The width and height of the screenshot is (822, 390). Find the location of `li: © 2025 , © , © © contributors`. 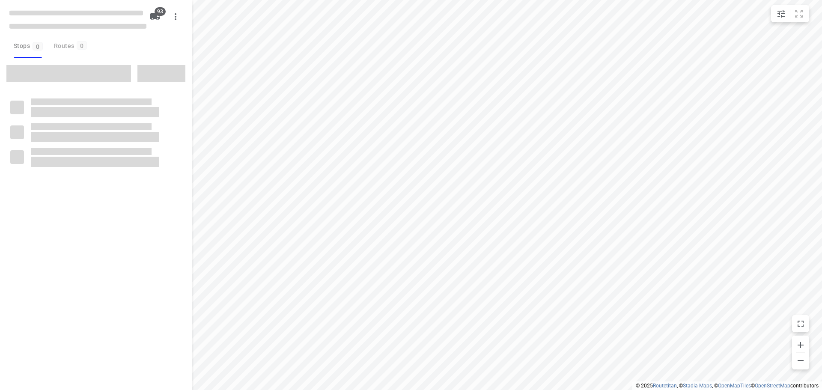

li: © 2025 , © , © © contributors is located at coordinates (727, 386).